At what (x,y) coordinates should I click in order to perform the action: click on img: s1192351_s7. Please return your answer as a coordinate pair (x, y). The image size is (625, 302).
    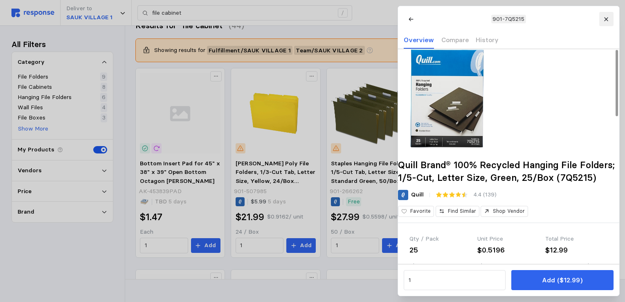
    Looking at the image, I should click on (447, 98).